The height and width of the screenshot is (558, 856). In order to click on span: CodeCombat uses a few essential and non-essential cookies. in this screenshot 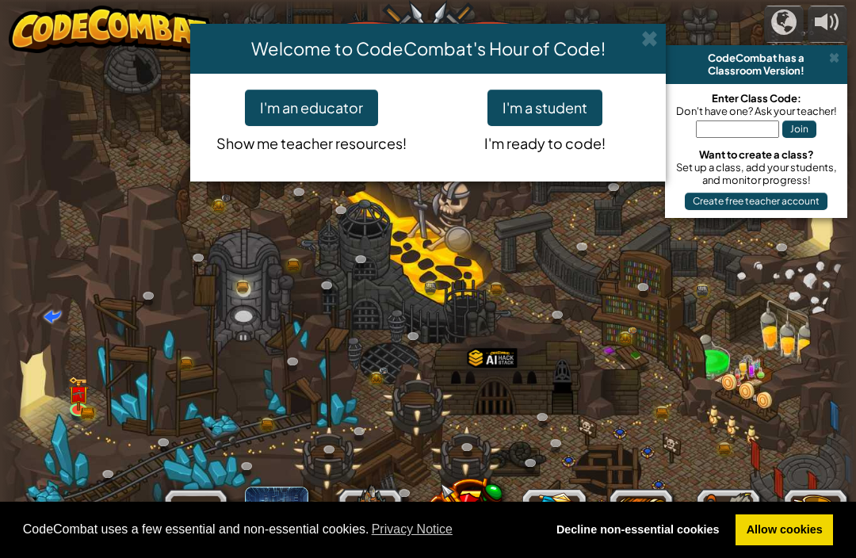, I will do `click(278, 530)`.